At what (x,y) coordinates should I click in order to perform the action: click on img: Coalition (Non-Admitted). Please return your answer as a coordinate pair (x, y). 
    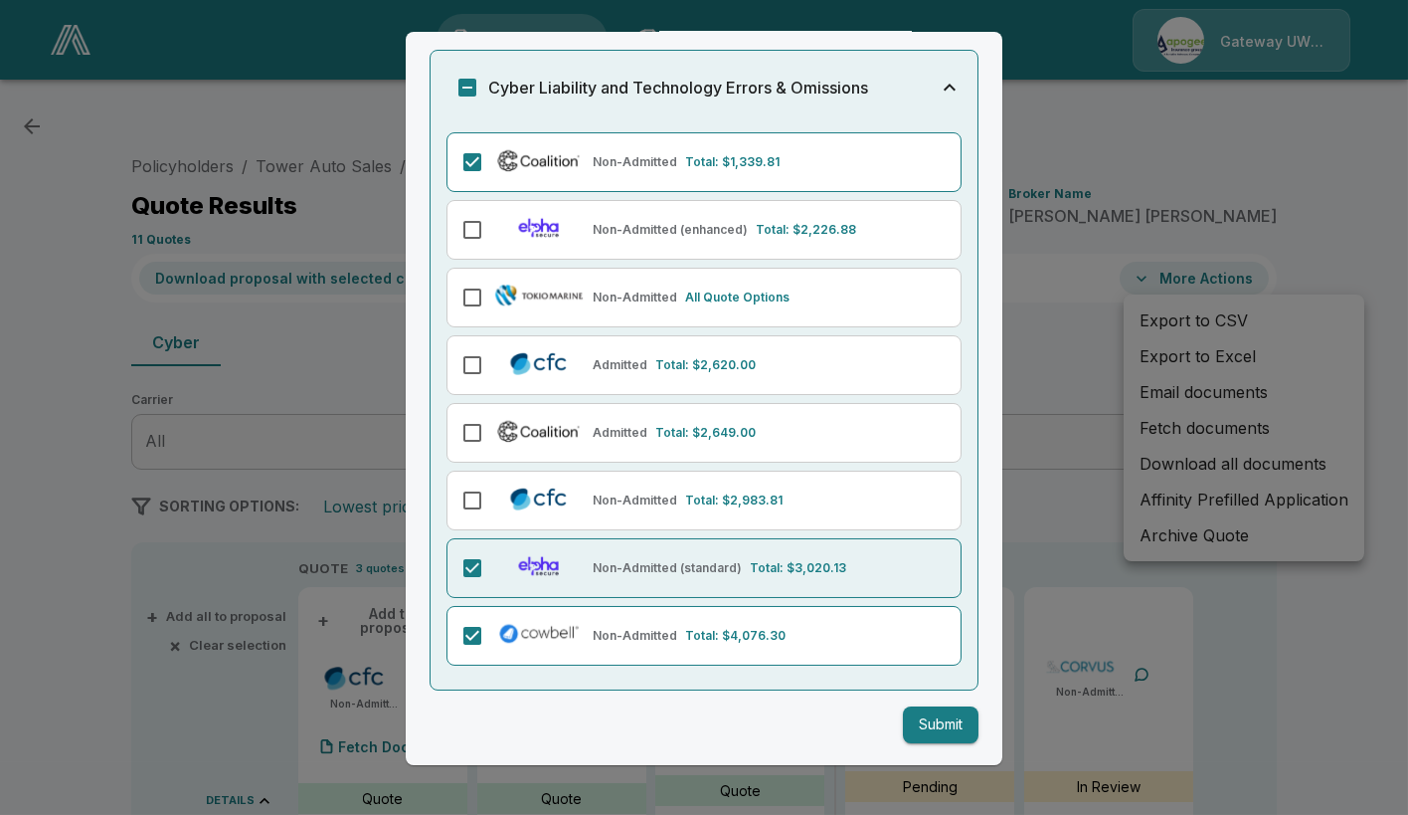
    Looking at the image, I should click on (539, 160).